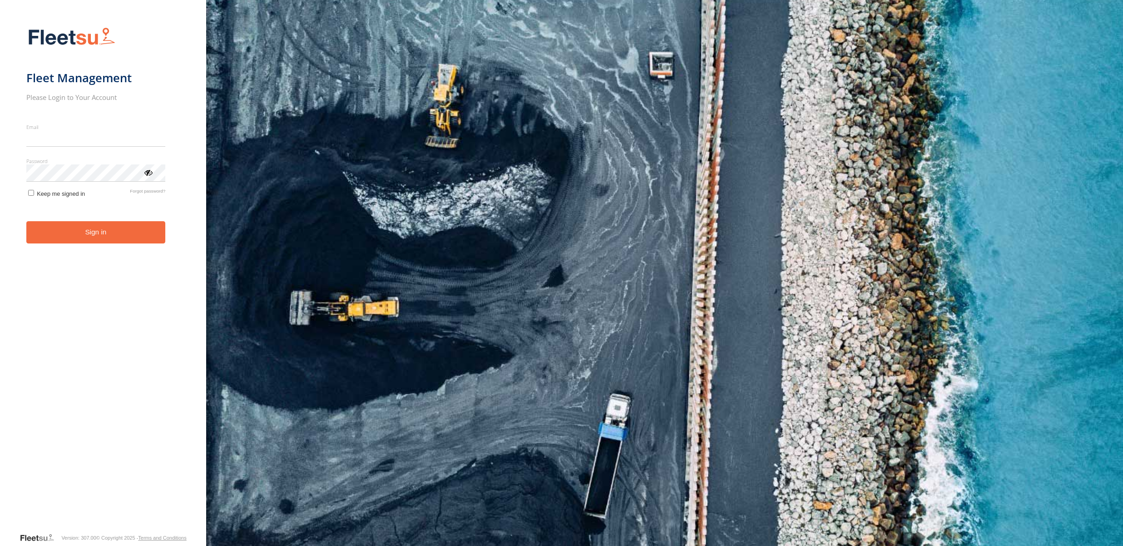 The height and width of the screenshot is (546, 1123). Describe the element at coordinates (96, 161) in the screenshot. I see `label: Password` at that location.